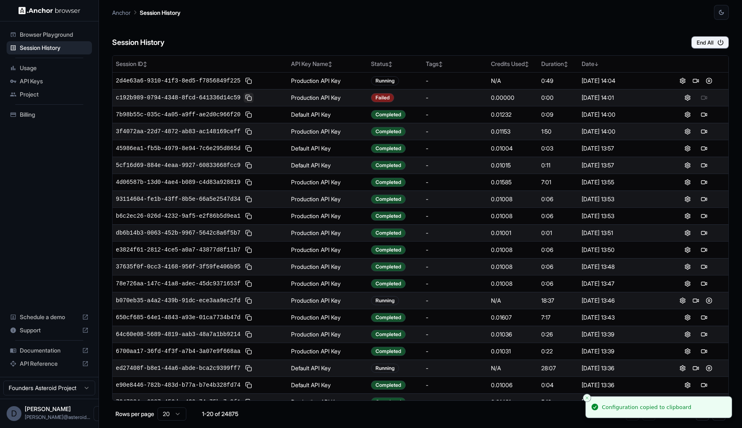 The image size is (742, 428). Describe the element at coordinates (178, 402) in the screenshot. I see `span: 7947834e-6887-456d-a420-74e75bc7e9f1` at that location.